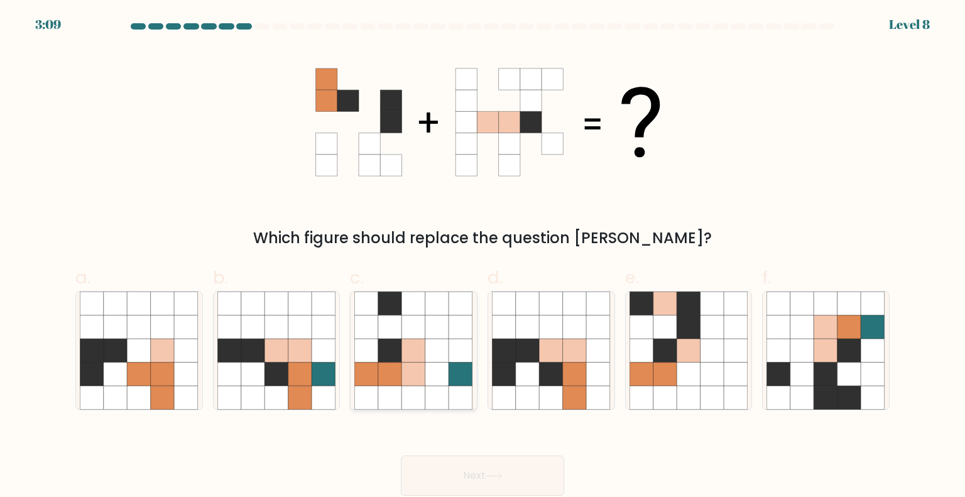 Image resolution: width=965 pixels, height=497 pixels. I want to click on span: a., so click(83, 277).